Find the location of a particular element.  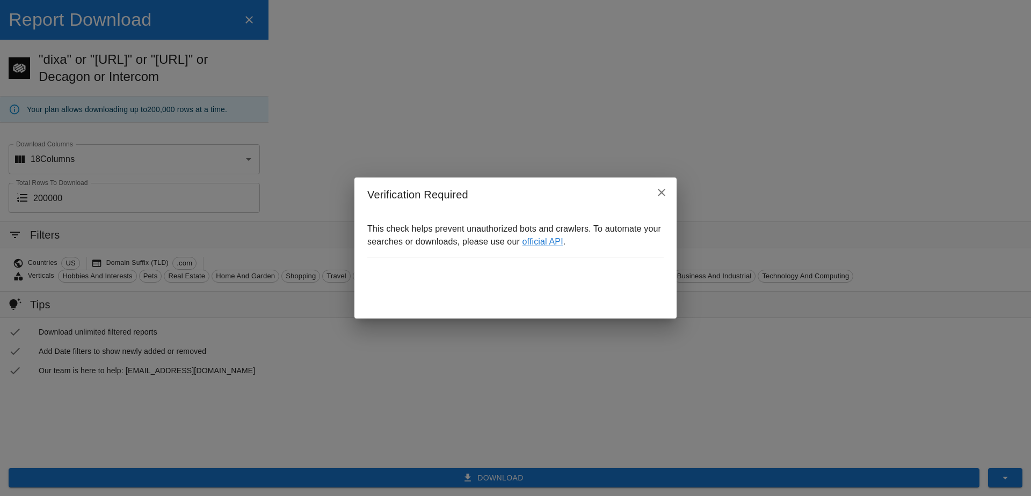

button: close is located at coordinates (661, 193).